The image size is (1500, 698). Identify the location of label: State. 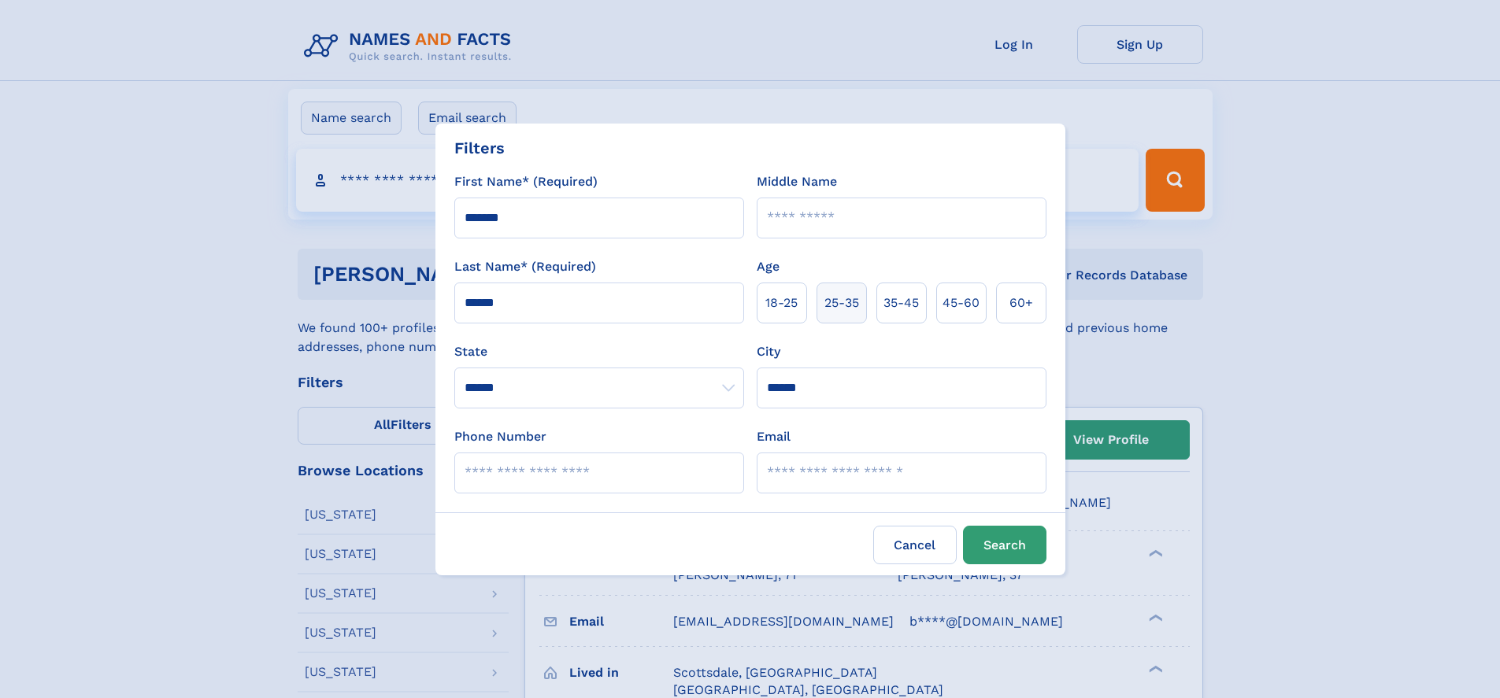
(599, 352).